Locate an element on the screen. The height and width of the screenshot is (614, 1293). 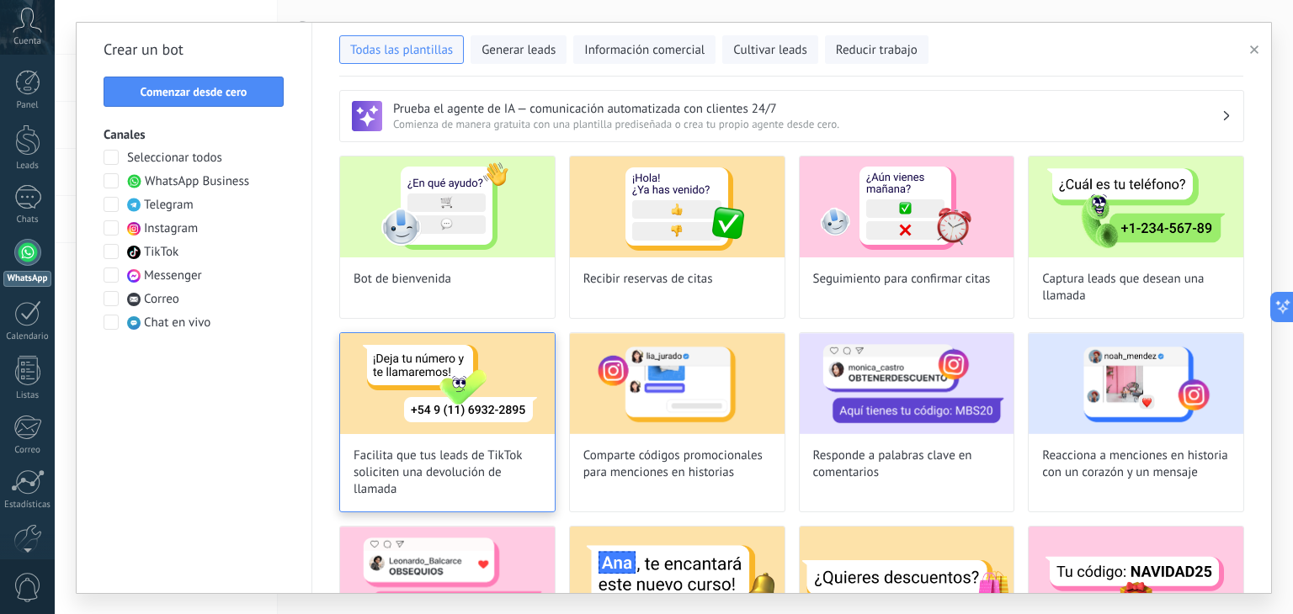
div: WhatsApp is located at coordinates (27, 279).